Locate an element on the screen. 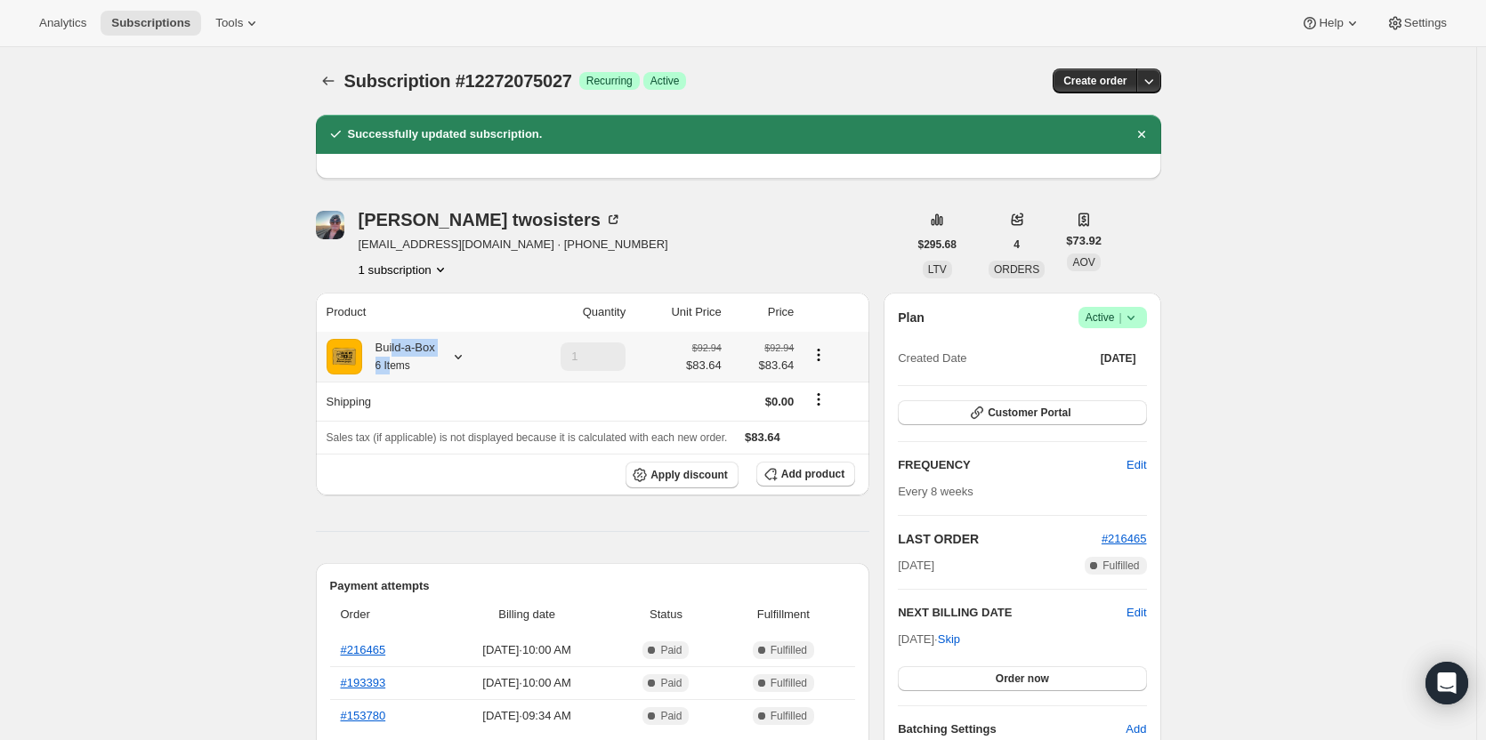 This screenshot has width=1486, height=740. h2: FREQUENCY is located at coordinates (1011, 465).